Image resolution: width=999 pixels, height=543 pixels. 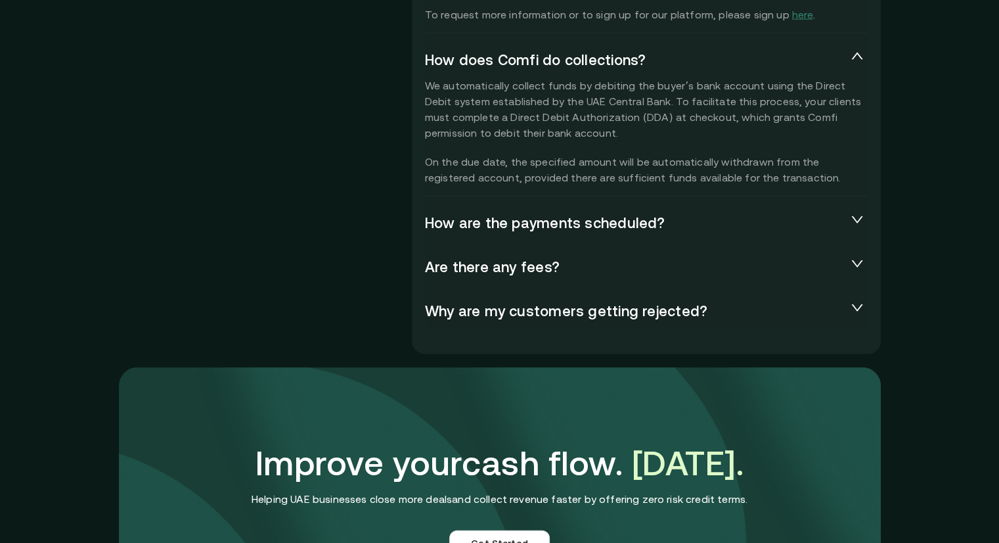 What do you see at coordinates (500, 463) in the screenshot?
I see `h3: Improve your cash flow.` at bounding box center [500, 463].